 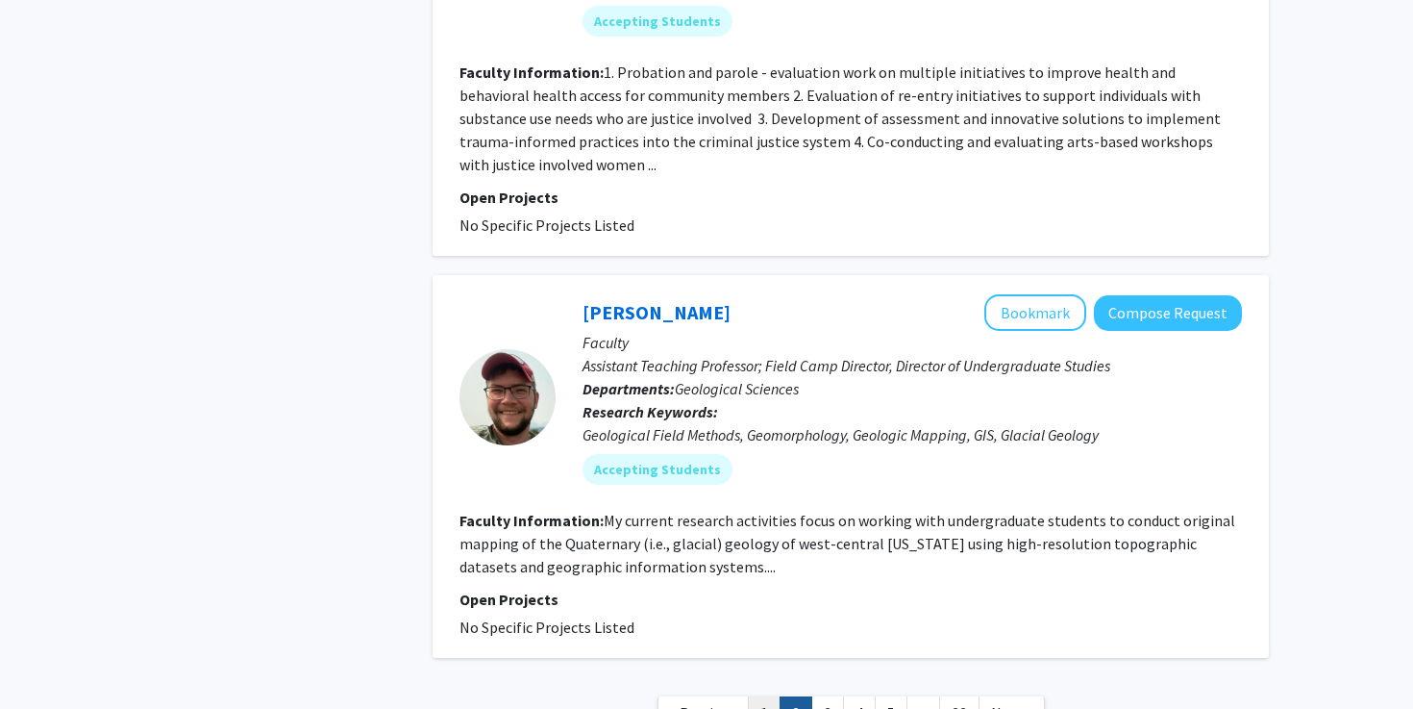 What do you see at coordinates (1168, 312) in the screenshot?
I see `button: Compose Request to Nathan Hopkins` at bounding box center [1168, 312].